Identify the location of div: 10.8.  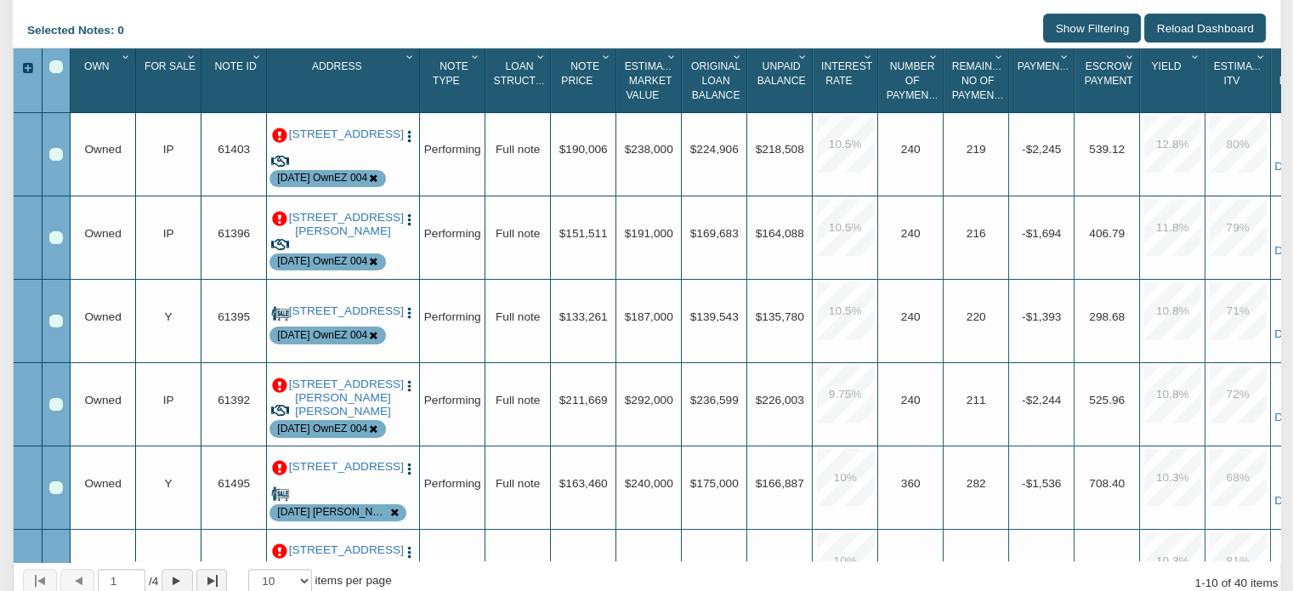
(1172, 394).